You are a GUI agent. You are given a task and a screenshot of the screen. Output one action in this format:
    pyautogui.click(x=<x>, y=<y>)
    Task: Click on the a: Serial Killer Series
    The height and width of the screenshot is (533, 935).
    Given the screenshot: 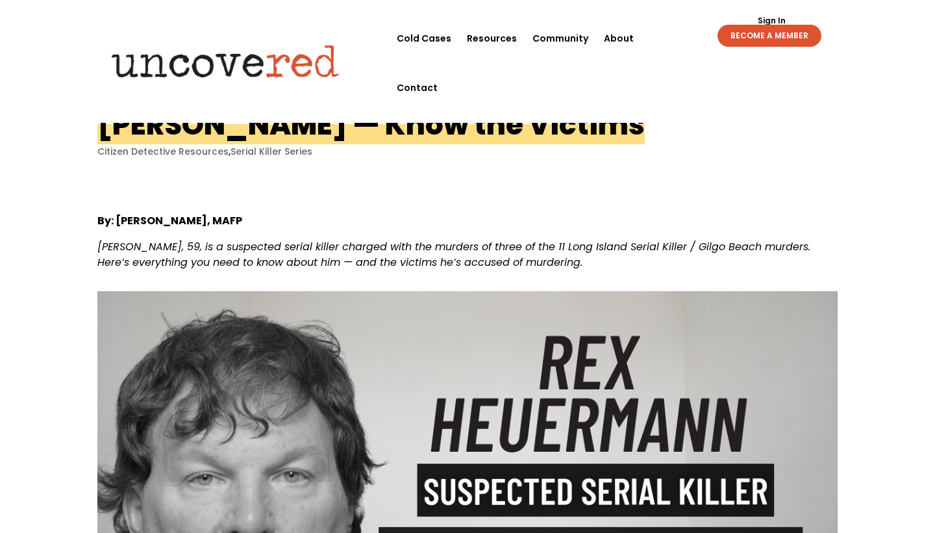 What is the action you would take?
    pyautogui.click(x=271, y=151)
    